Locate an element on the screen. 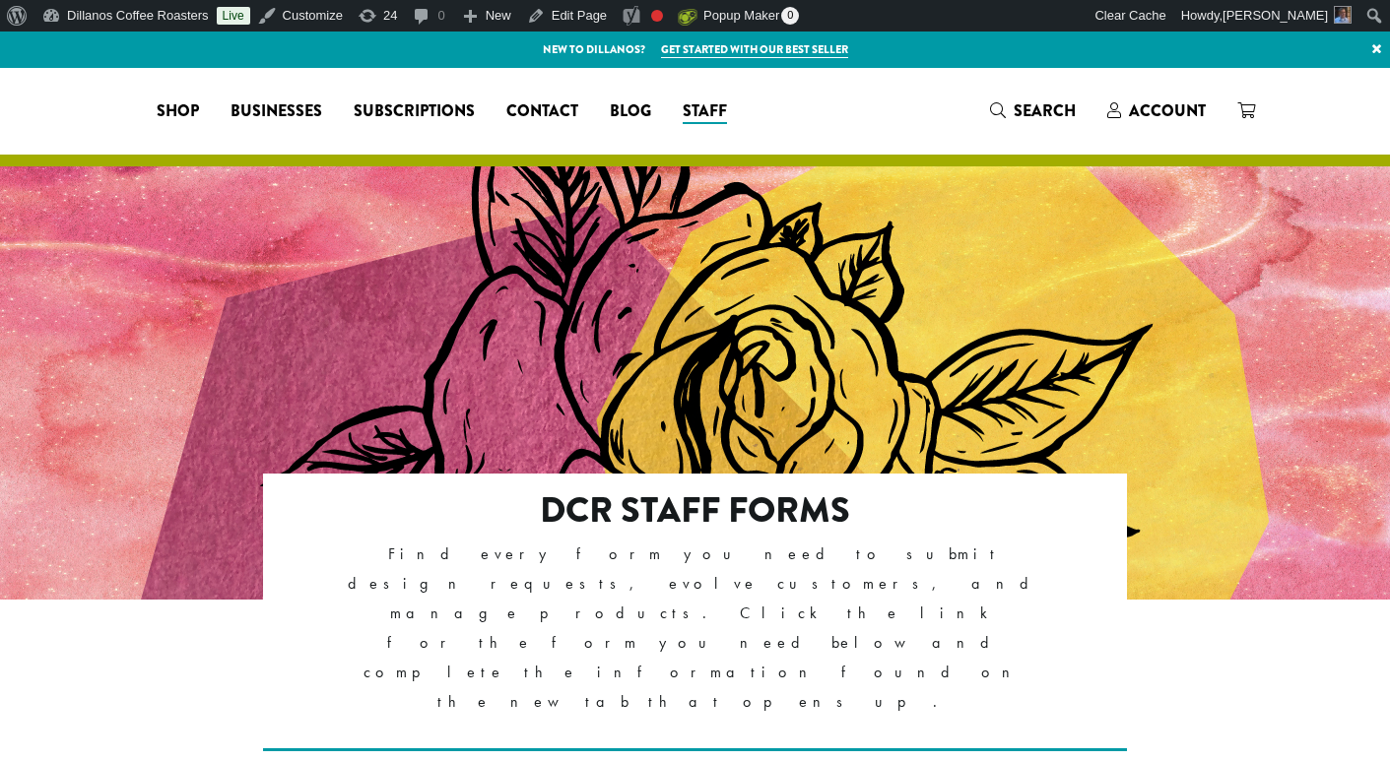 This screenshot has height=761, width=1390. a: Live is located at coordinates (233, 16).